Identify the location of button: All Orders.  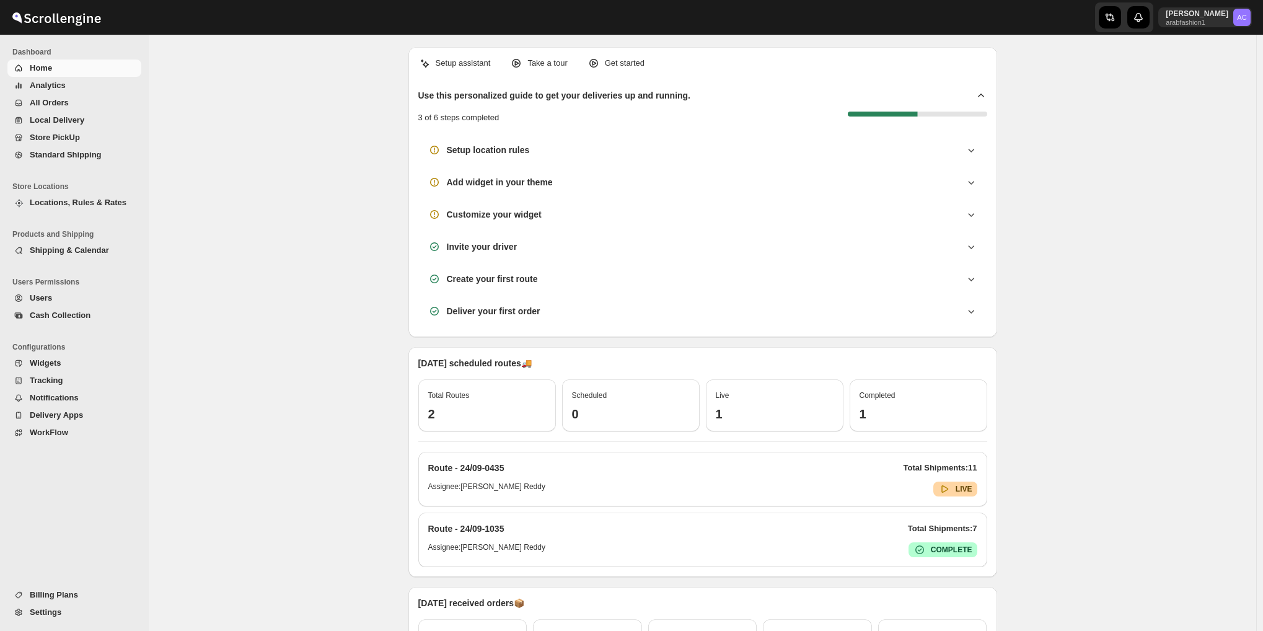
(74, 103).